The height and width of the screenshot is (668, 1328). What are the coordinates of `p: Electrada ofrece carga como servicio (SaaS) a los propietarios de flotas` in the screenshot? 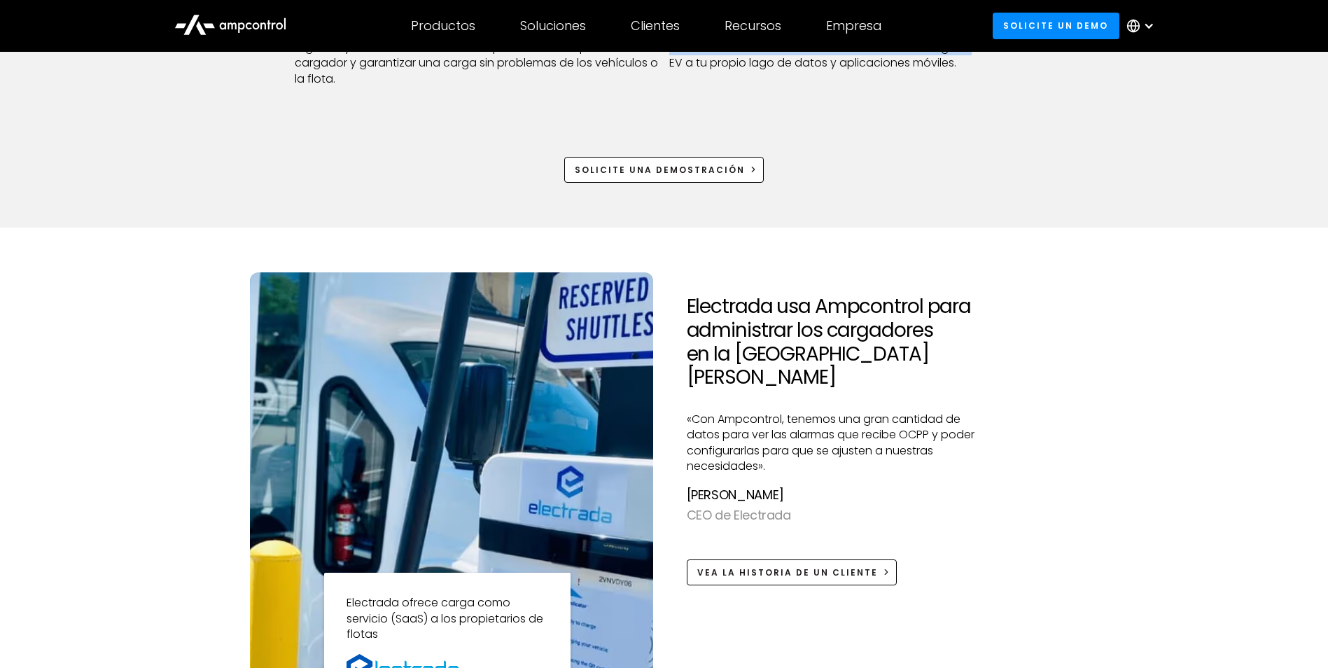 It's located at (447, 618).